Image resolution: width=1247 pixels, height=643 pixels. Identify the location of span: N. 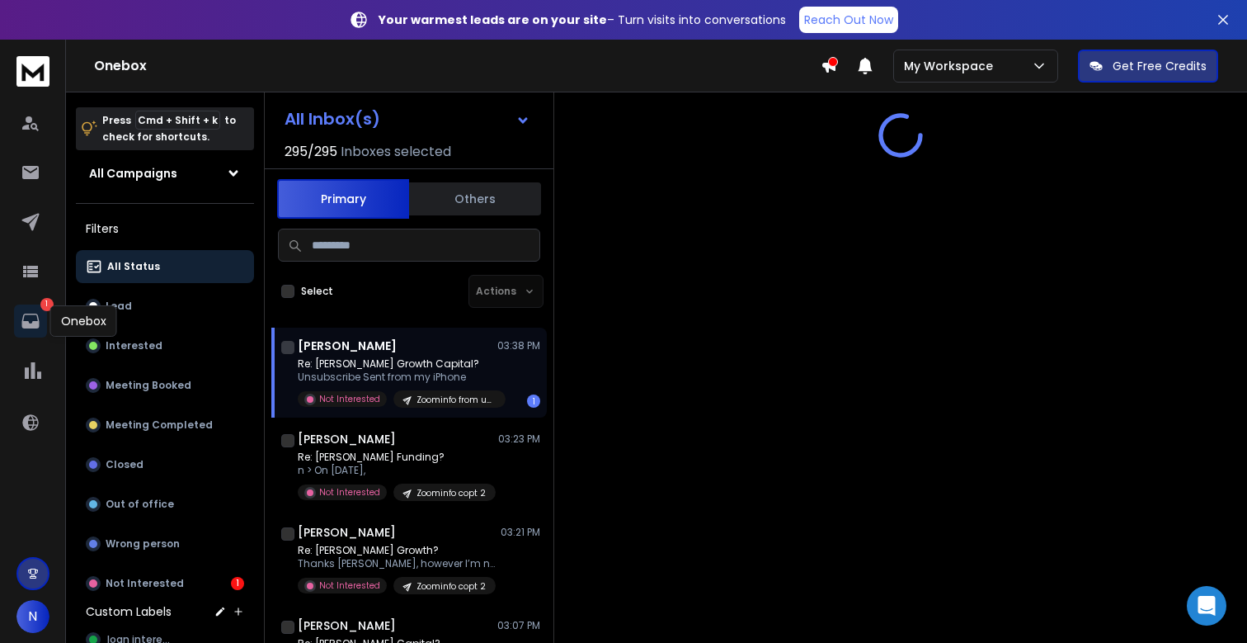
(33, 616).